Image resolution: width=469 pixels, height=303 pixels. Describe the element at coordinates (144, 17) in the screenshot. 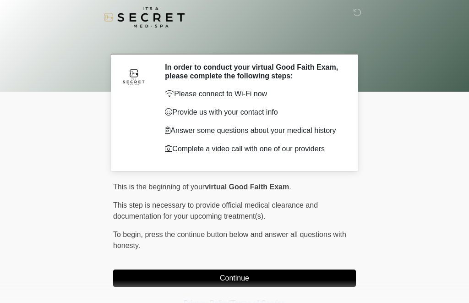

I see `img: It's A Secret Med Spa Logo` at that location.